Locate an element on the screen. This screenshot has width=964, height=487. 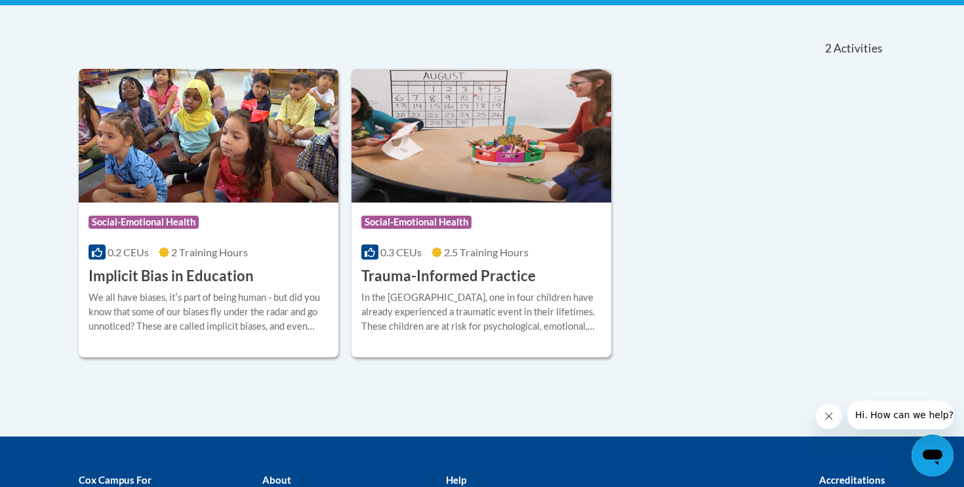
span: Hi. How can we help? is located at coordinates (57, 14).